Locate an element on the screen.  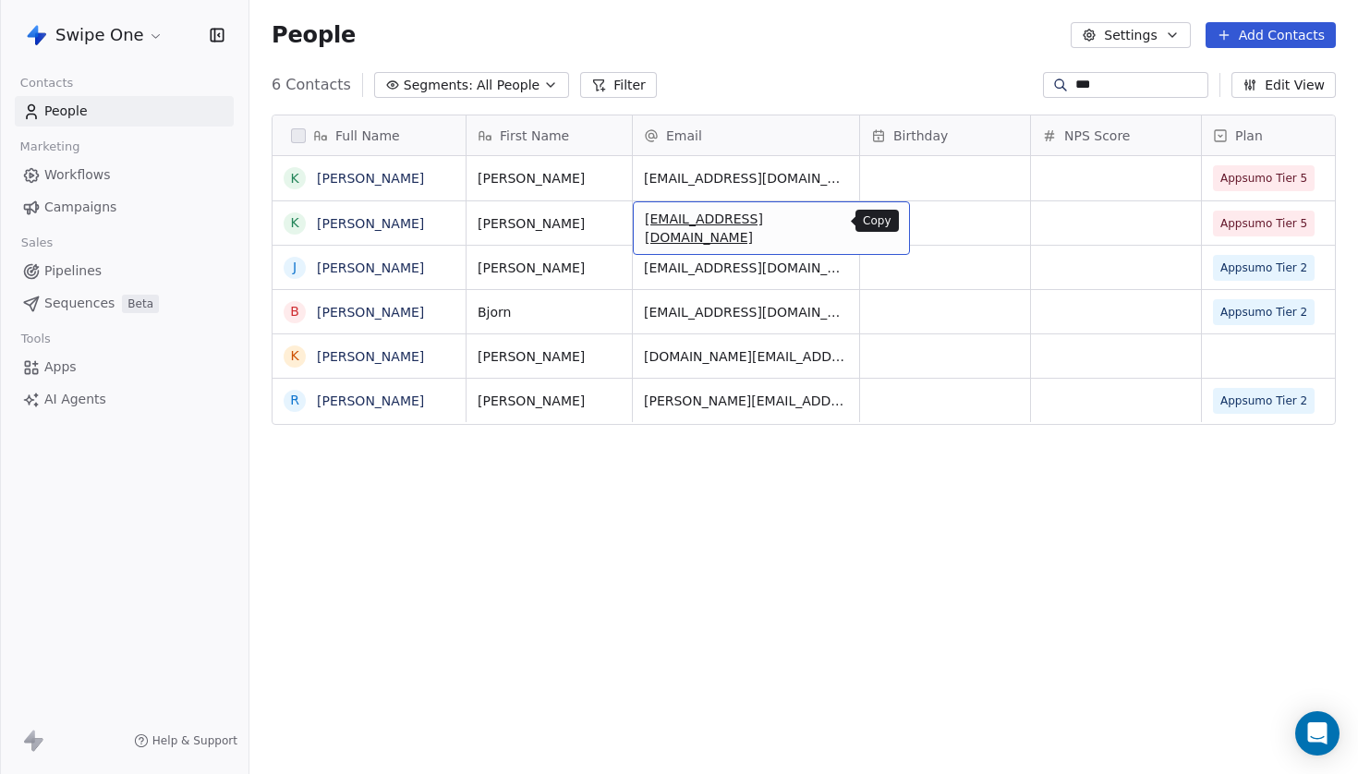
button: Swipe One is located at coordinates (94, 35).